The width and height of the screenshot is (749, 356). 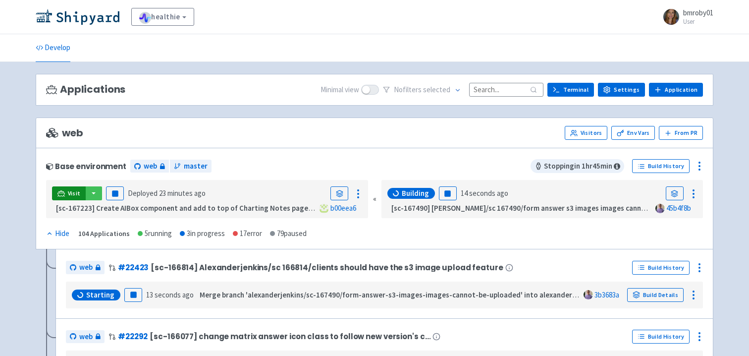 I want to click on div: 3 in progress, so click(x=202, y=233).